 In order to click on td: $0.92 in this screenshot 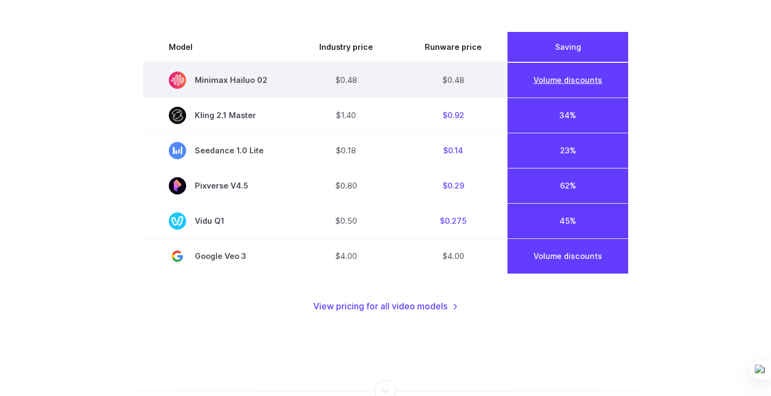, I will do `click(453, 115)`.